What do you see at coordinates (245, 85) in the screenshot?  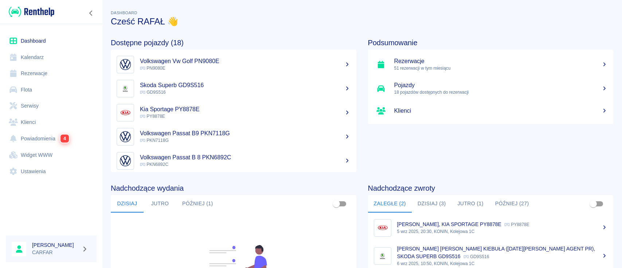 I see `h5: Skoda Superb GD9S516` at bounding box center [245, 85].